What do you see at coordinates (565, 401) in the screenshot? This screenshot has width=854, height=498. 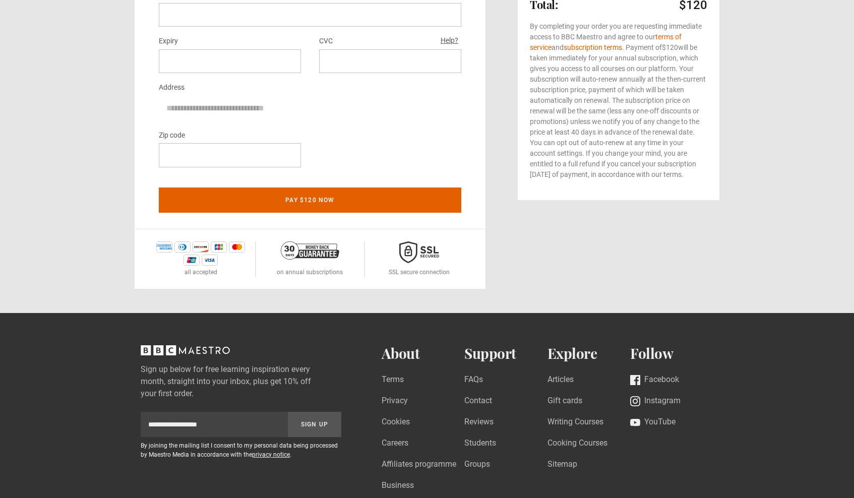 I see `a: Gift cards` at bounding box center [565, 401].